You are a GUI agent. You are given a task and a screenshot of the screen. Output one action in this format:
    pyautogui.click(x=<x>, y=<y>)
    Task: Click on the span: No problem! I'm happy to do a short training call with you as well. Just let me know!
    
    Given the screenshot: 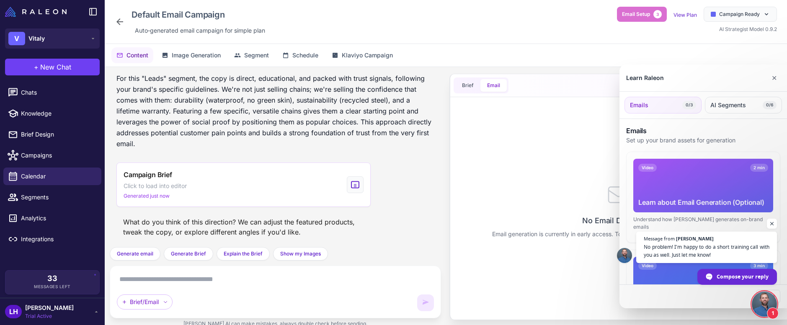 What is the action you would take?
    pyautogui.click(x=707, y=251)
    